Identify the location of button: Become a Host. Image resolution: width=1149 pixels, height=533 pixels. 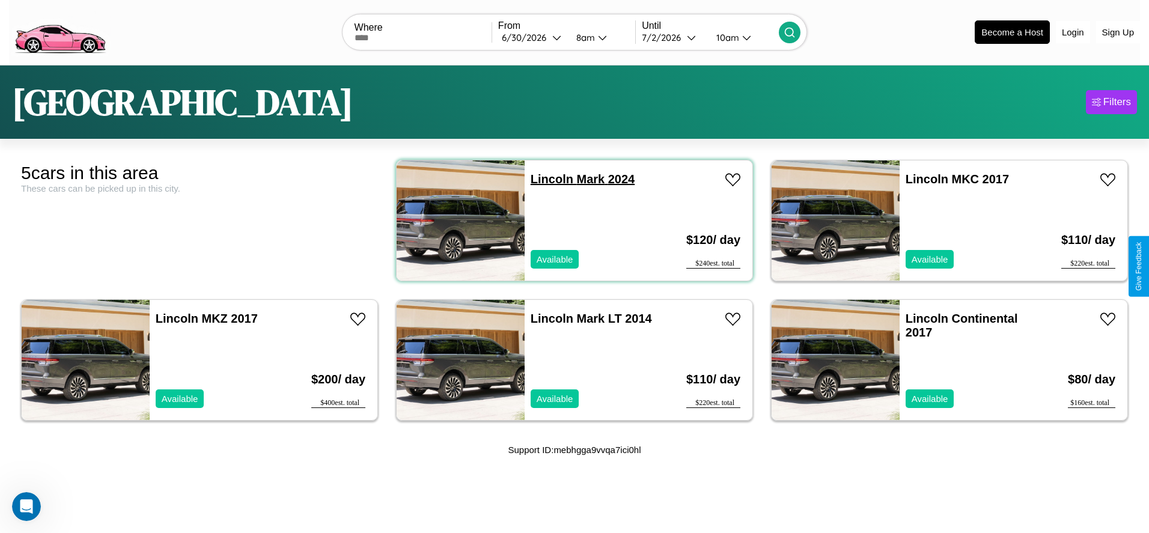
(1012, 32).